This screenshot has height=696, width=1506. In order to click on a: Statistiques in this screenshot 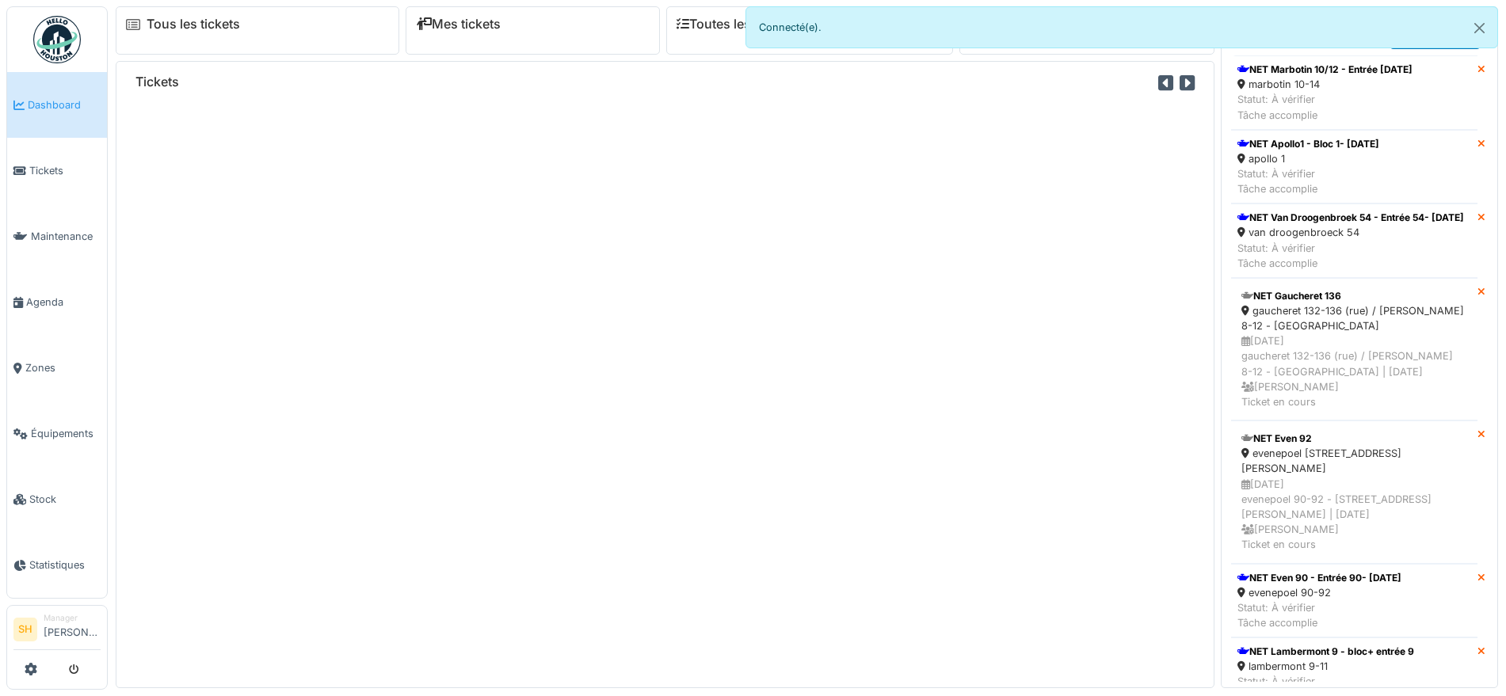, I will do `click(57, 565)`.